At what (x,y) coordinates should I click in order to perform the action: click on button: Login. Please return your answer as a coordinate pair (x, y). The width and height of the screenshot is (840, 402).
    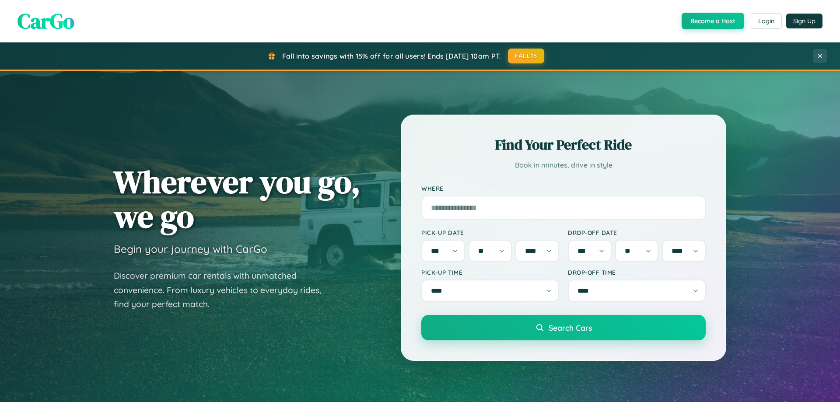
    Looking at the image, I should click on (766, 21).